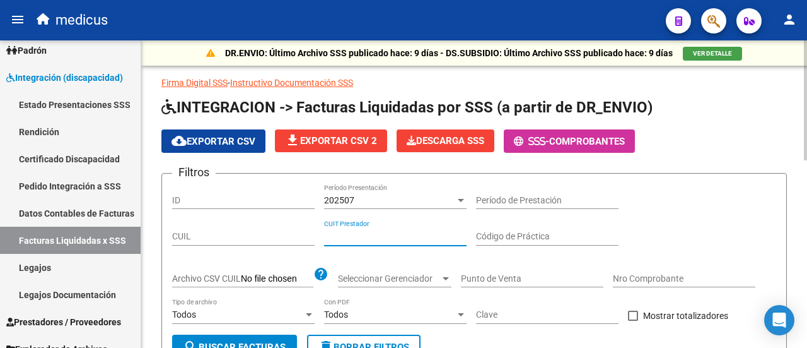 The image size is (807, 348). I want to click on button: Descarga SSS, so click(445, 141).